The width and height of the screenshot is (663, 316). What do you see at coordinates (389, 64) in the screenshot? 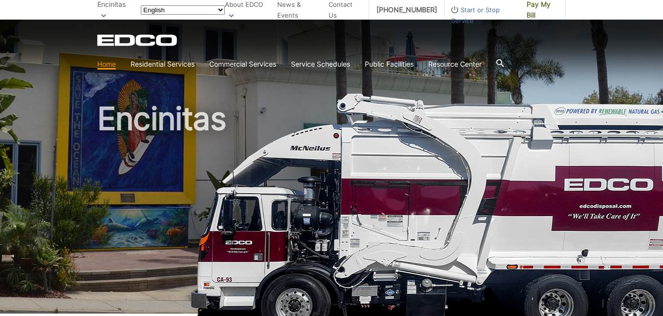
I see `a: Public Facilities` at bounding box center [389, 64].